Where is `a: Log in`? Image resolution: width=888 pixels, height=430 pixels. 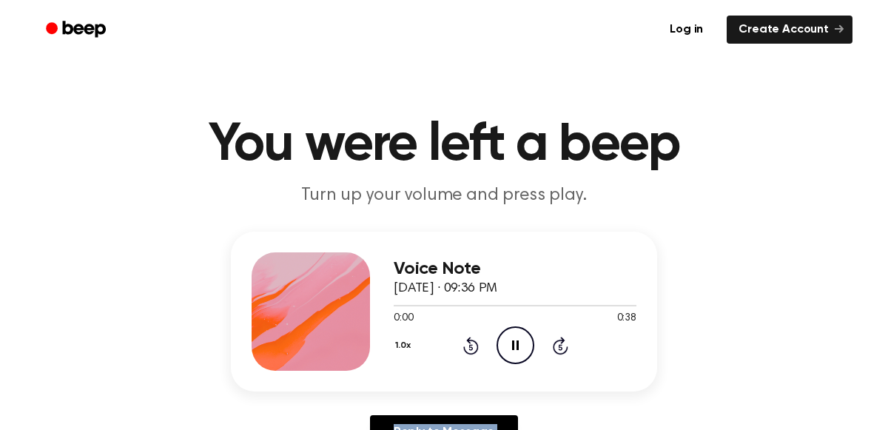
a: Log in is located at coordinates (686, 30).